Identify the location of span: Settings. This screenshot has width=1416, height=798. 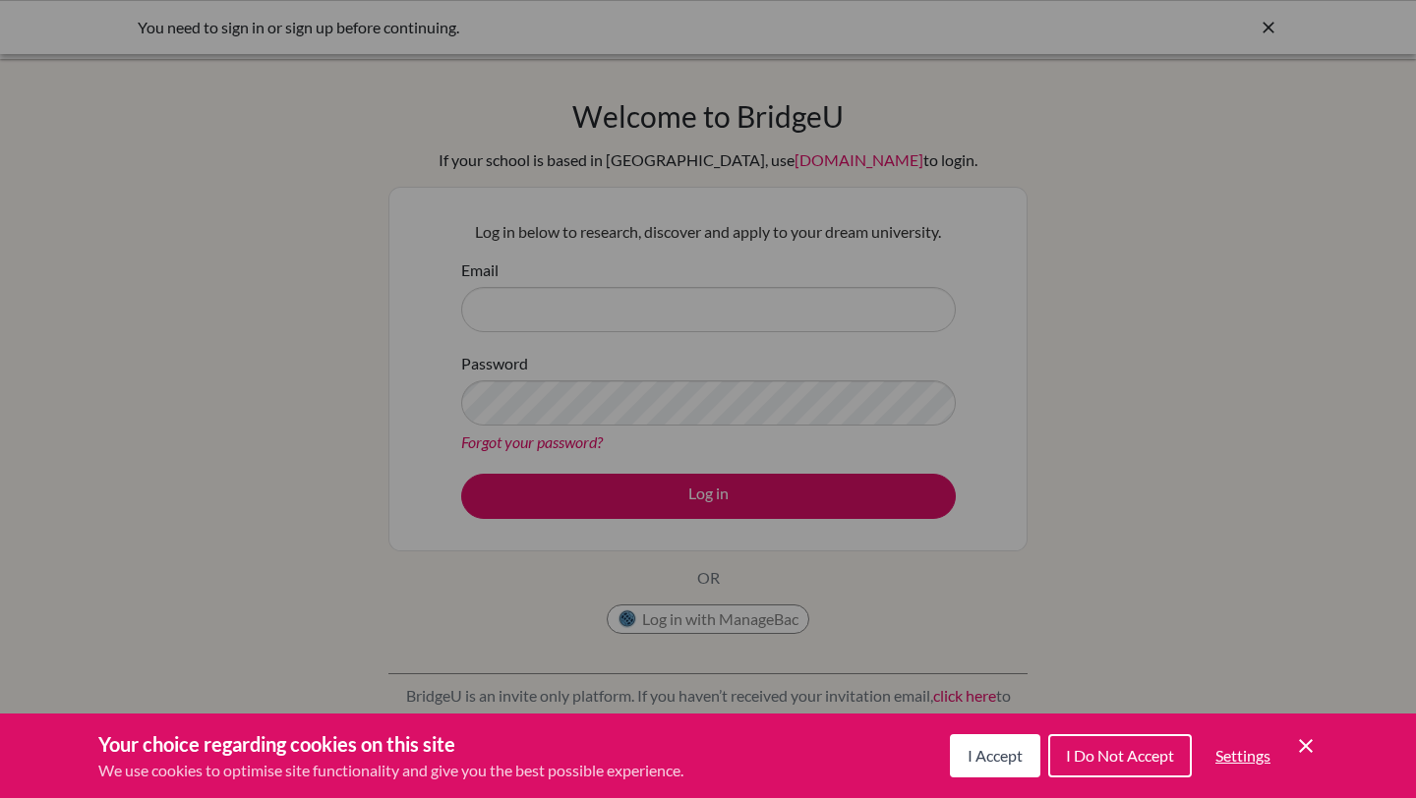
(1243, 755).